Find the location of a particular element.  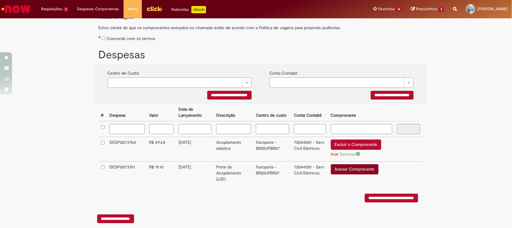

label: Concordo com os termos is located at coordinates (131, 38).